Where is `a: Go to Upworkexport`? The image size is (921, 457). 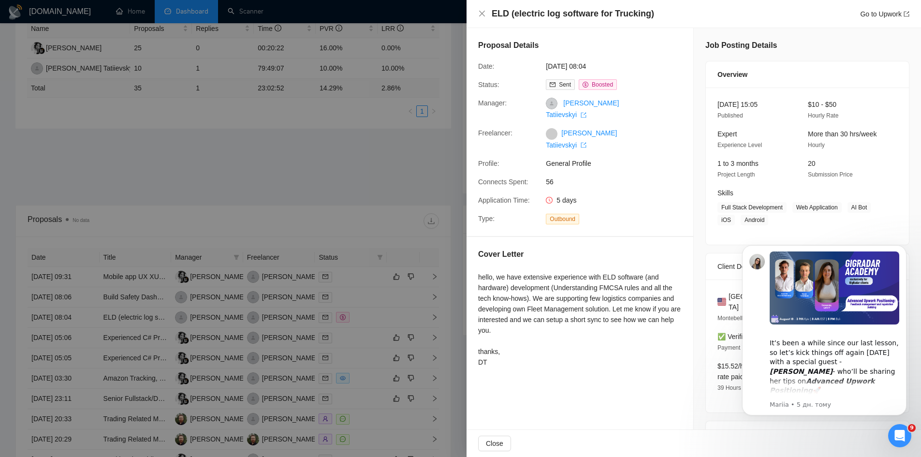 a: Go to Upworkexport is located at coordinates (885, 14).